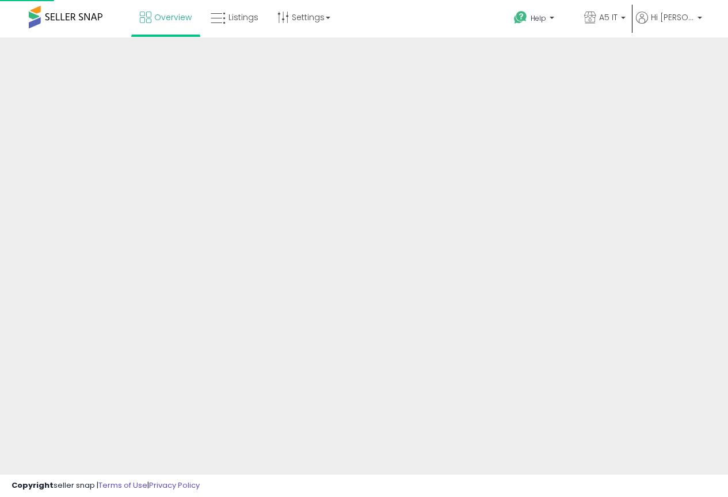 This screenshot has height=497, width=728. What do you see at coordinates (538, 18) in the screenshot?
I see `span: Help` at bounding box center [538, 18].